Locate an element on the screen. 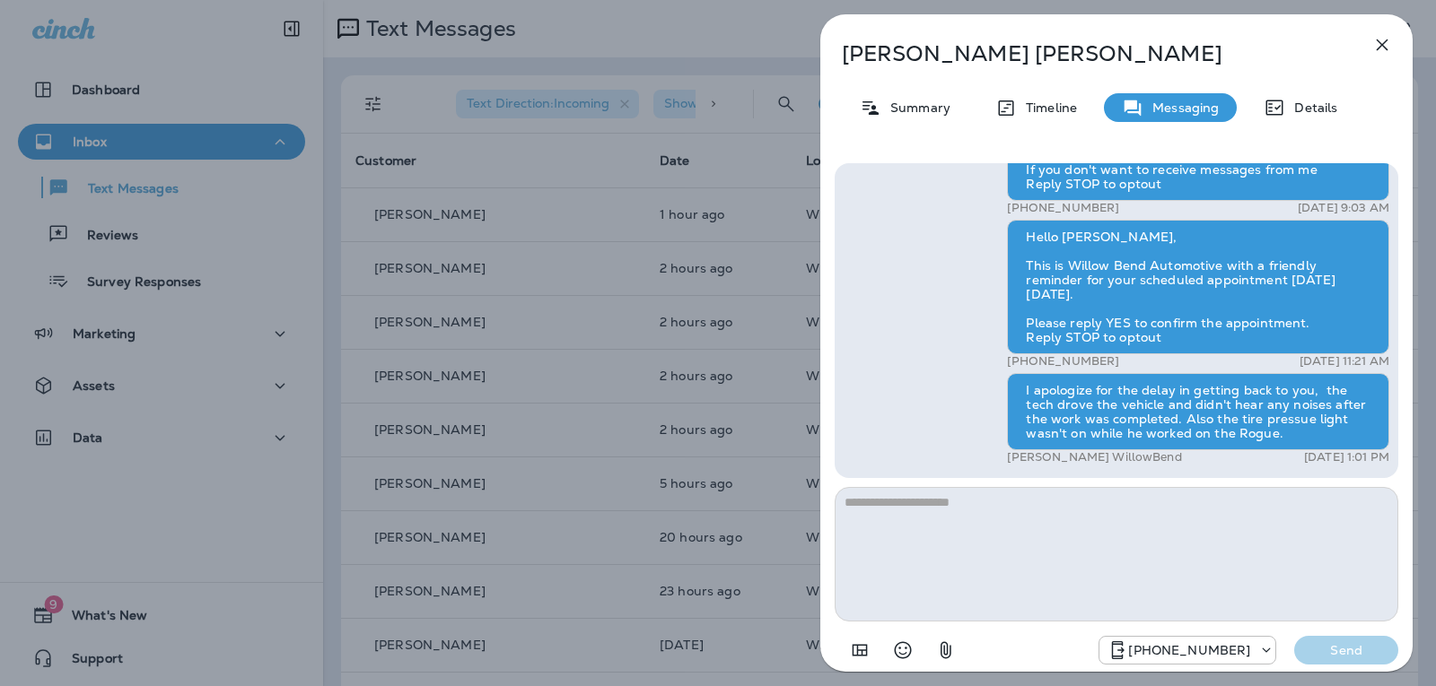 The image size is (1436, 686). div: +1 (813) 497-4455 is located at coordinates (1187, 650).